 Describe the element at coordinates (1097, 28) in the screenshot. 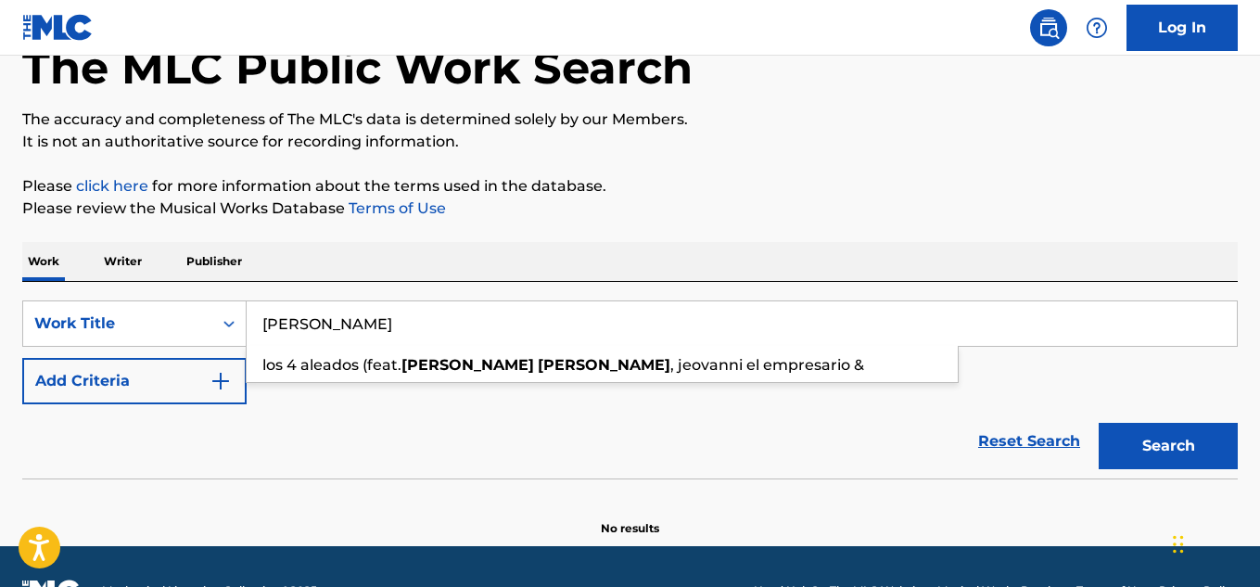

I see `img: help` at that location.